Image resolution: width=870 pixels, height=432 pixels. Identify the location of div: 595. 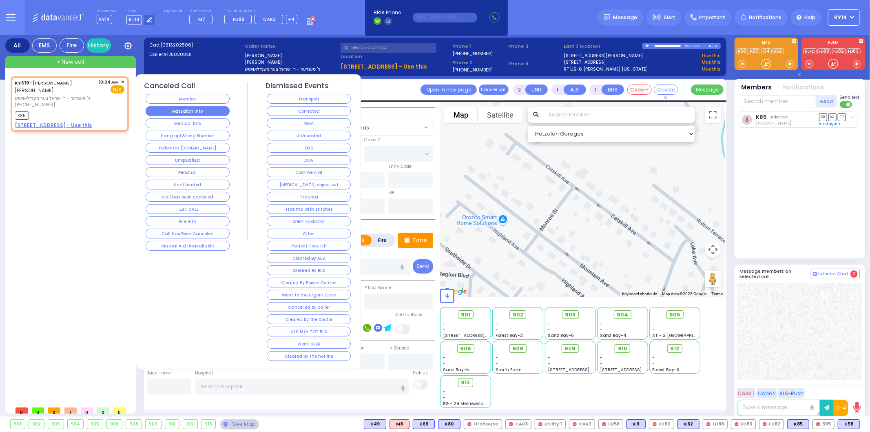
(824, 424).